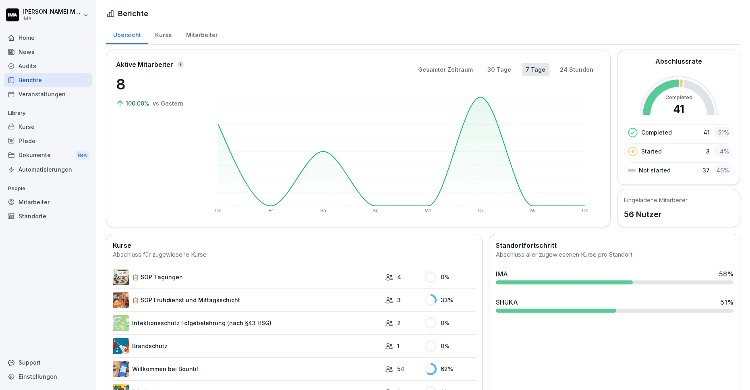  What do you see at coordinates (121, 323) in the screenshot?
I see `img: tgff07aey9ahi6f4hltuk21p.png` at bounding box center [121, 323].